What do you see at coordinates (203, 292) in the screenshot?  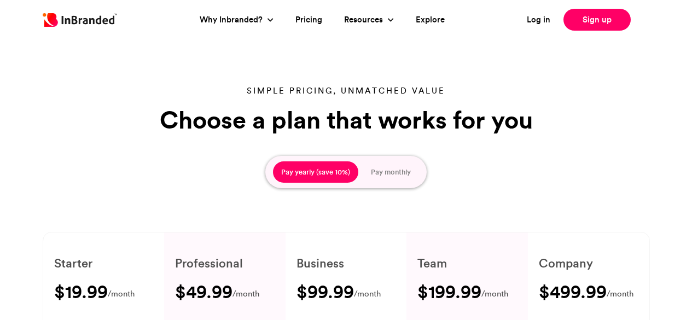 I see `h3: $49.99` at bounding box center [203, 292].